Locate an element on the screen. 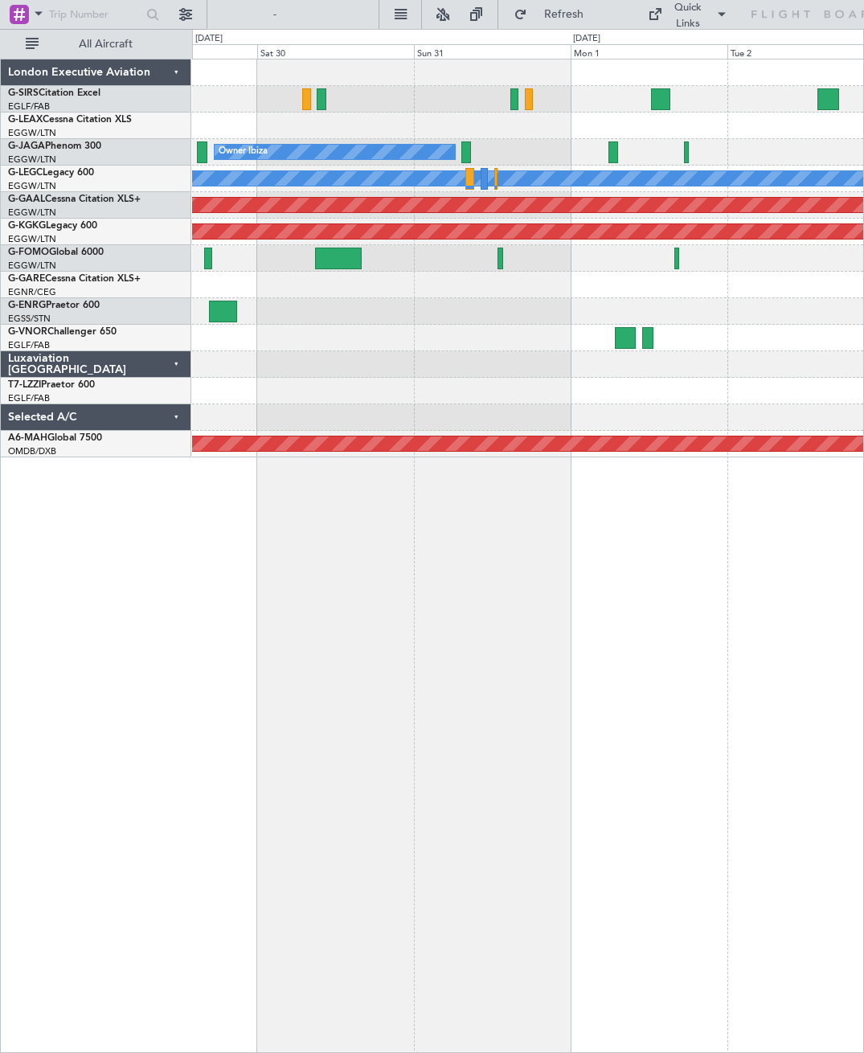  a: G-JAGAPhenom 300 is located at coordinates (55, 146).